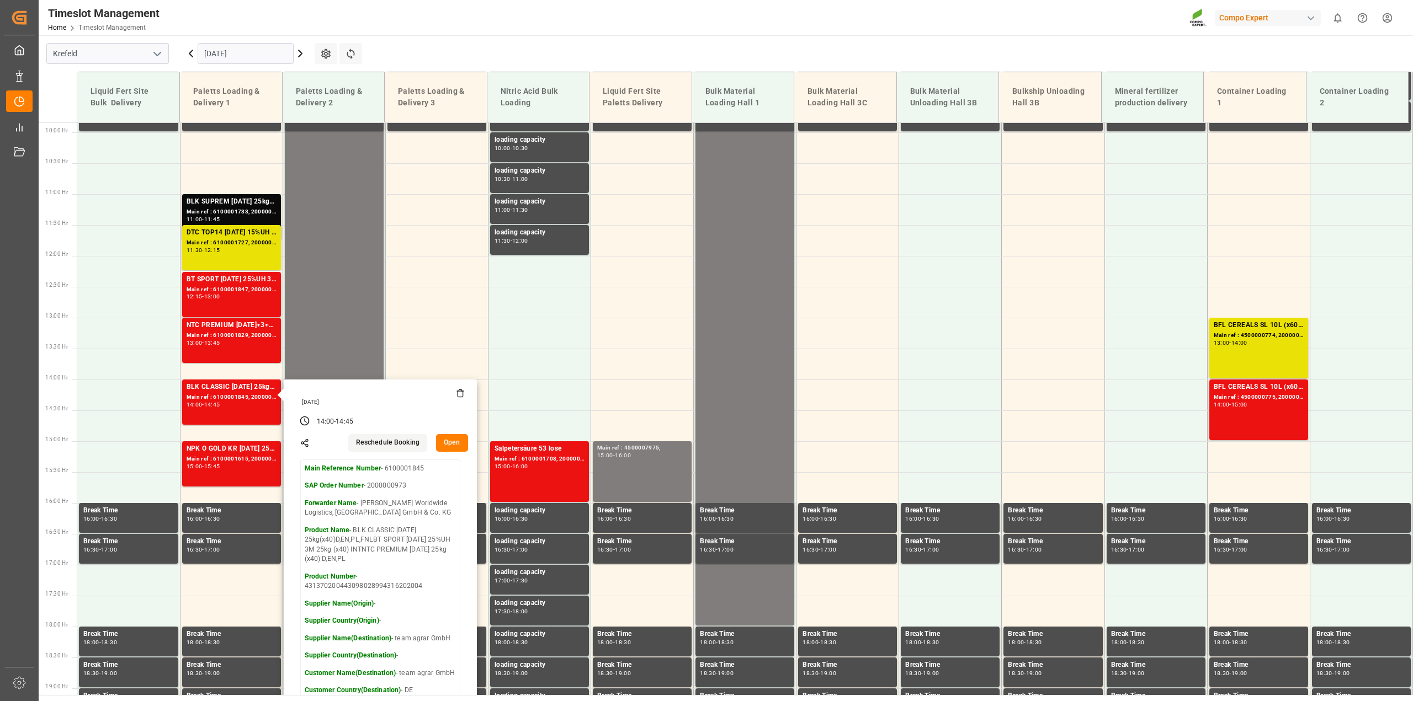 This screenshot has height=701, width=1413. Describe the element at coordinates (520, 179) in the screenshot. I see `div: 11:00` at that location.